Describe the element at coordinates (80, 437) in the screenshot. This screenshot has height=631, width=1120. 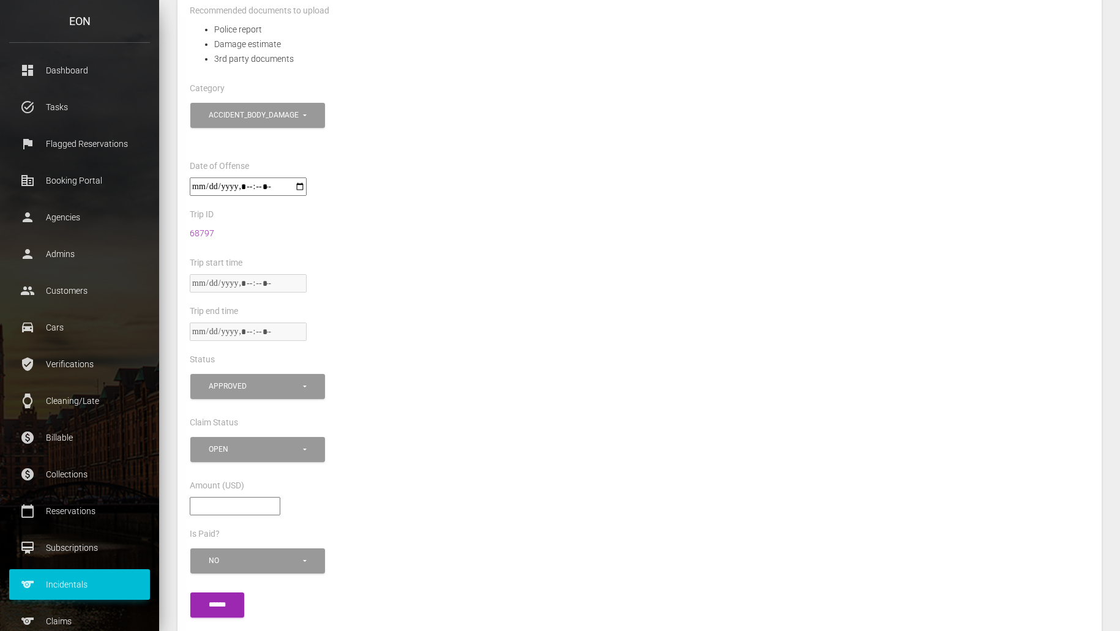
I see `p: Billable` at that location.